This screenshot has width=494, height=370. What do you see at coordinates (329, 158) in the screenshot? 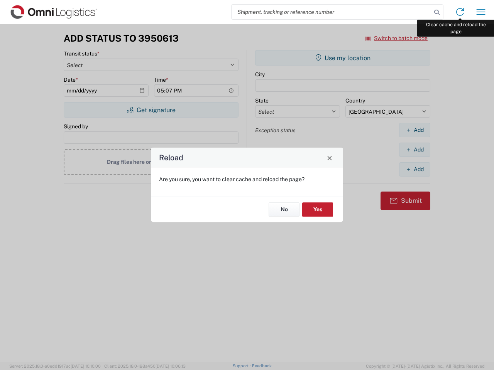
I see `button: Close` at bounding box center [329, 158].